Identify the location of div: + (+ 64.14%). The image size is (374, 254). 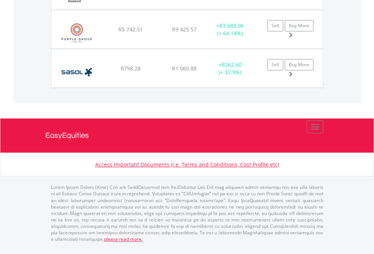
(230, 29).